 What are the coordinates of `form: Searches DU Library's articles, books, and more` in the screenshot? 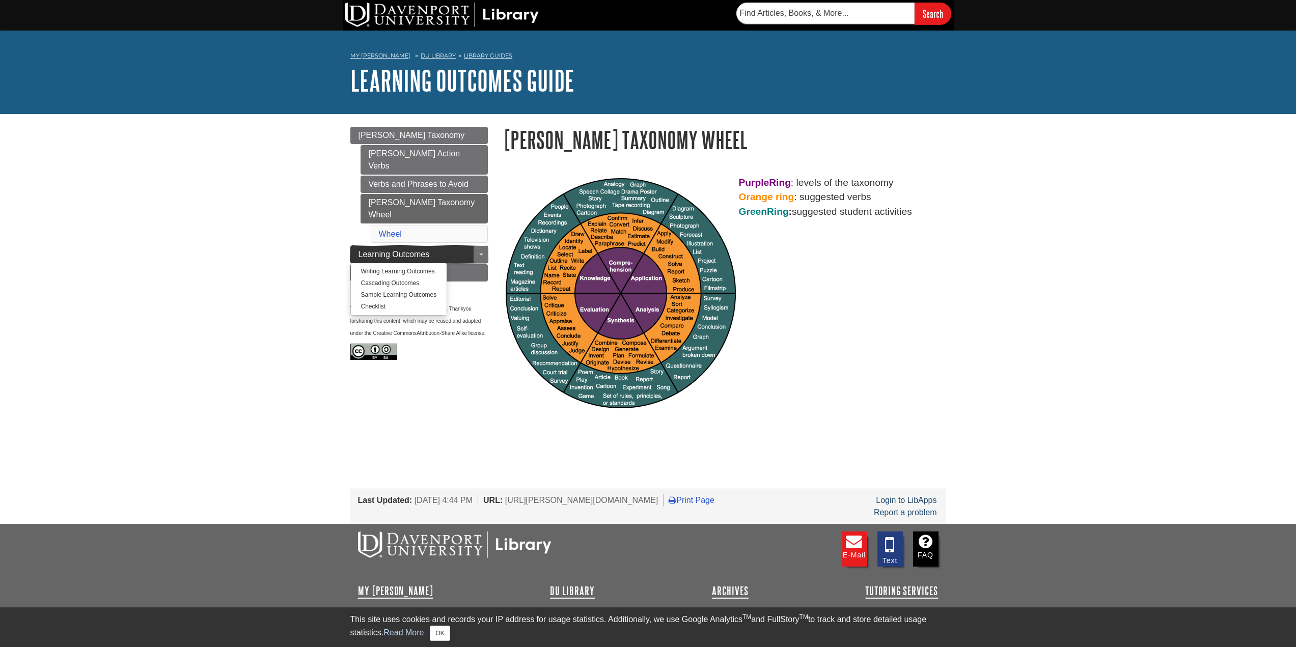 It's located at (844, 13).